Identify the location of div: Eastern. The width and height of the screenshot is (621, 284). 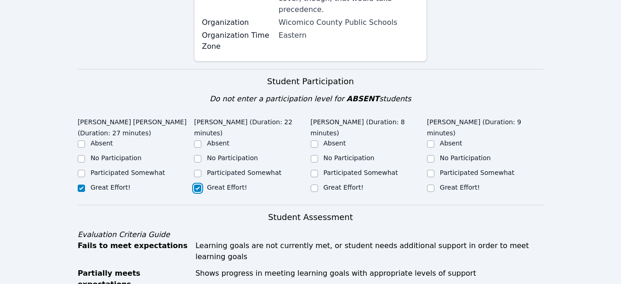
(349, 35).